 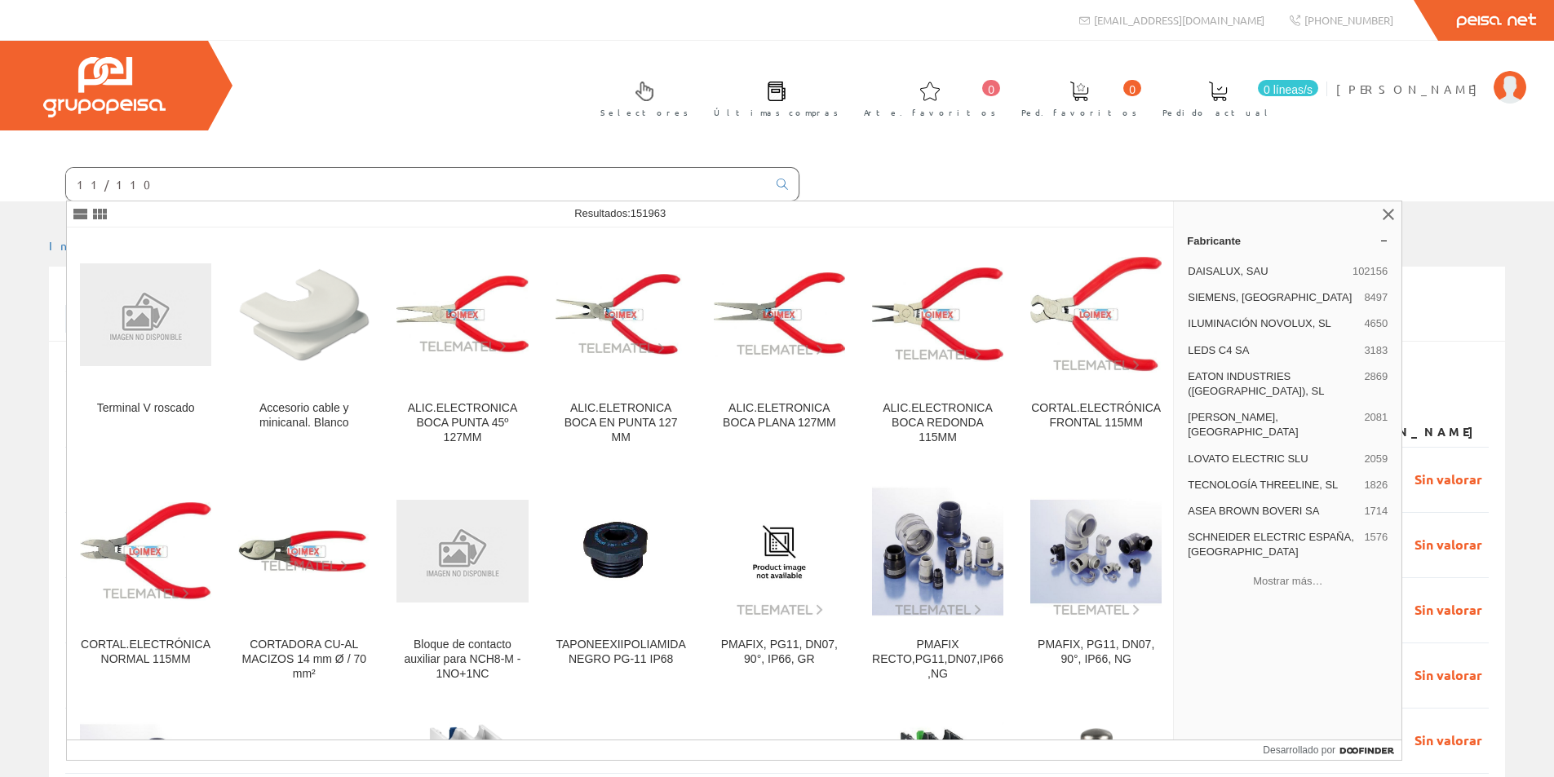 I want to click on font: Desarrollado por, so click(x=1299, y=750).